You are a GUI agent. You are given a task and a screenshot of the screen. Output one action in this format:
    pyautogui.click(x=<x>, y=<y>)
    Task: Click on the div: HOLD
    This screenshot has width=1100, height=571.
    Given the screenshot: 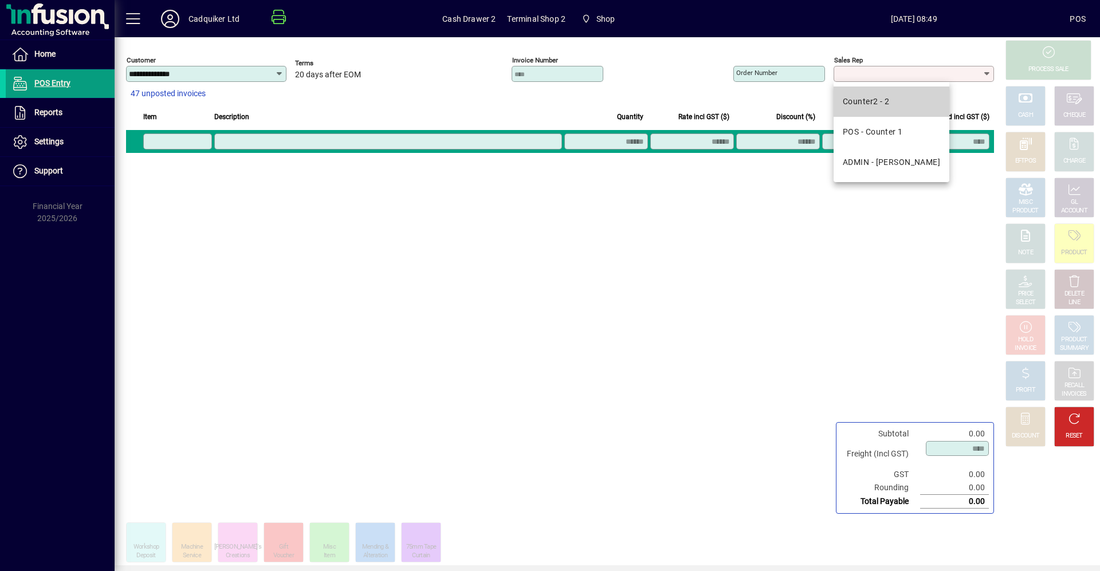 What is the action you would take?
    pyautogui.click(x=1026, y=340)
    